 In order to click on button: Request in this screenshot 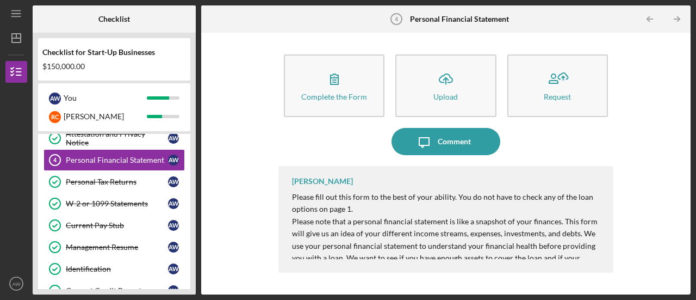, I will do `click(558, 85)`.